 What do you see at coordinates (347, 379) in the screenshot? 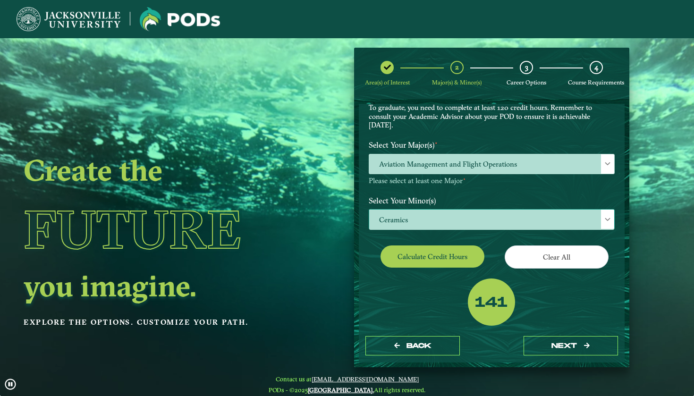
I see `span: Contact us at` at bounding box center [347, 379].